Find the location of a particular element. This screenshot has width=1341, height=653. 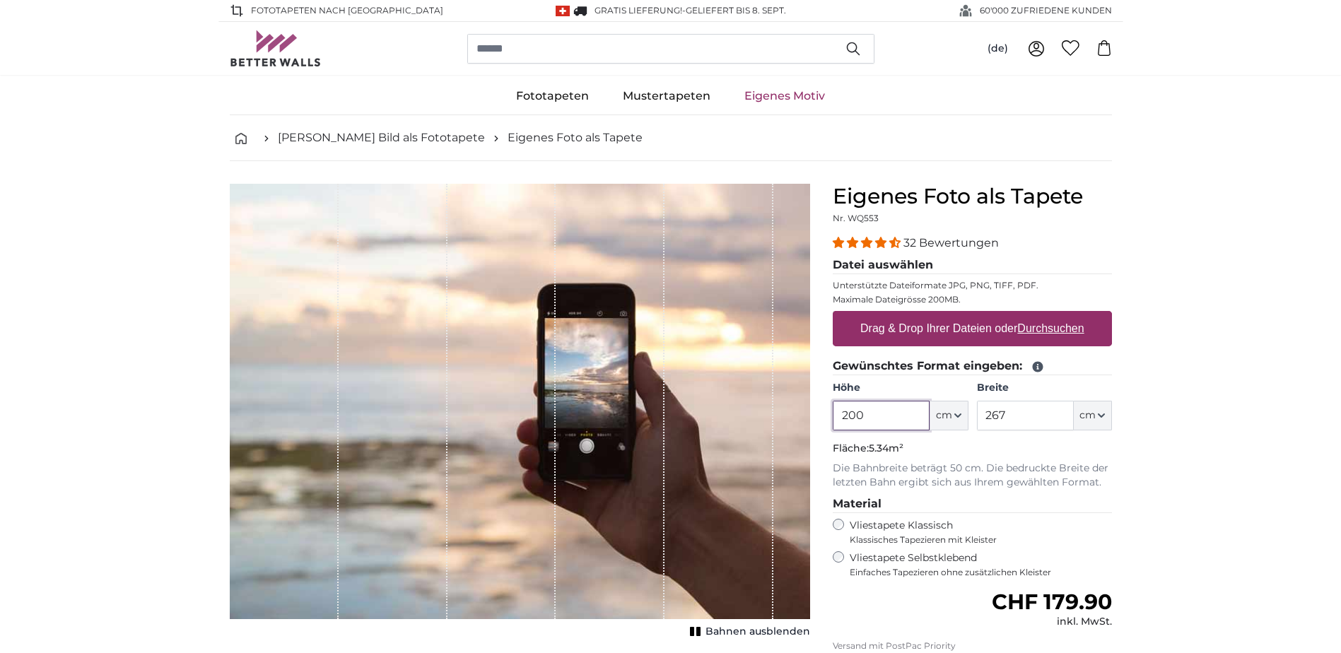

label: Breite is located at coordinates (1044, 388).